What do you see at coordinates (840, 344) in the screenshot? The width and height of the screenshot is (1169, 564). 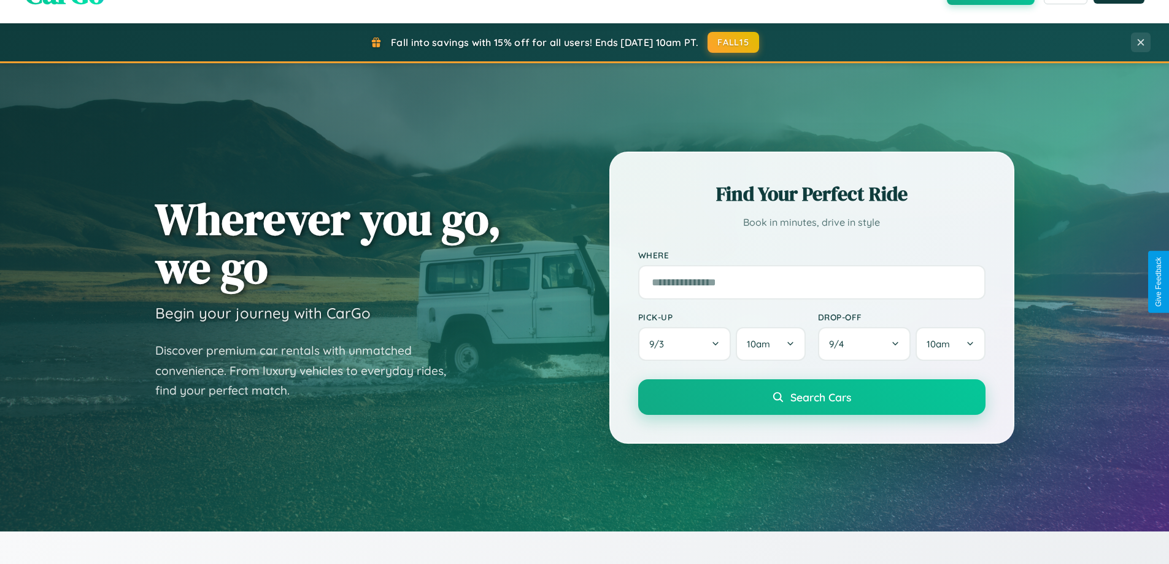 I see `span: 9 / 4` at bounding box center [840, 344].